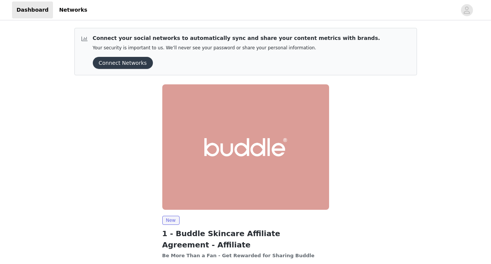 The height and width of the screenshot is (264, 491). I want to click on h2: 1 - Buddle Skincare Affiliate Agreement - Affiliate, so click(246, 239).